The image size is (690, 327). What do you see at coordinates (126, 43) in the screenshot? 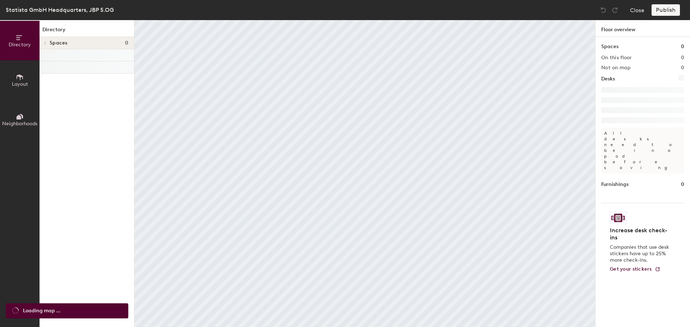
I see `span: 0` at bounding box center [126, 43].